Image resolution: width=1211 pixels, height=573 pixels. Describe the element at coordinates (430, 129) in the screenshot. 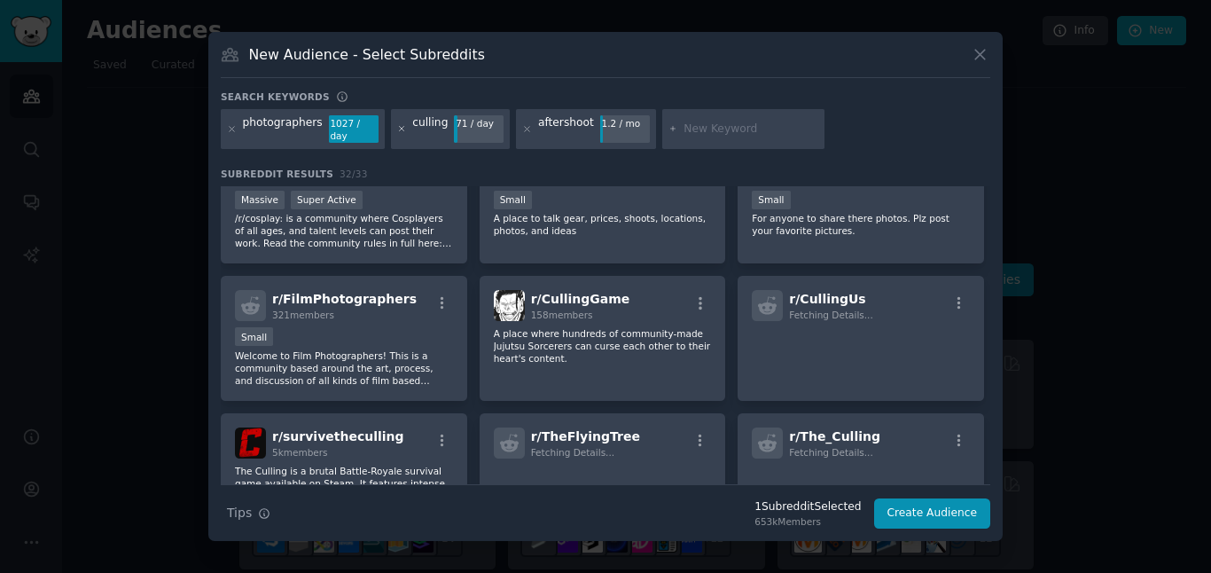

I see `div: culling` at that location.